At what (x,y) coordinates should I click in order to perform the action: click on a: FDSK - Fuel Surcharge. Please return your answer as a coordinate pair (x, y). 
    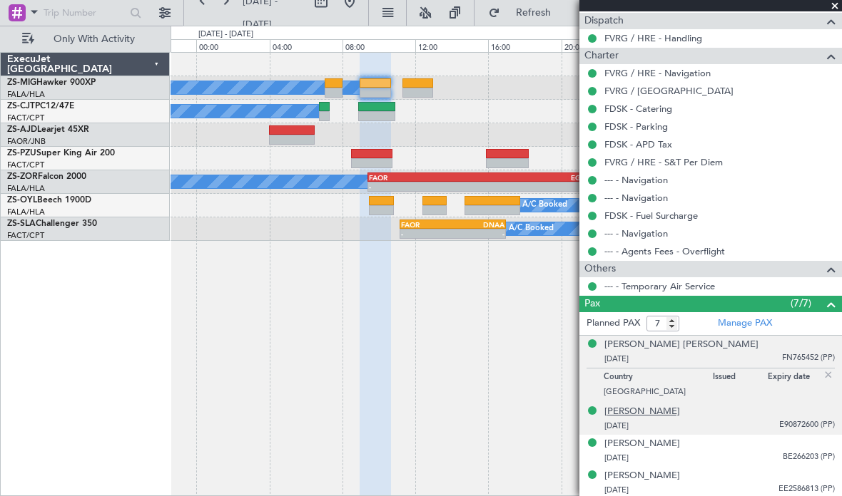
    Looking at the image, I should click on (651, 215).